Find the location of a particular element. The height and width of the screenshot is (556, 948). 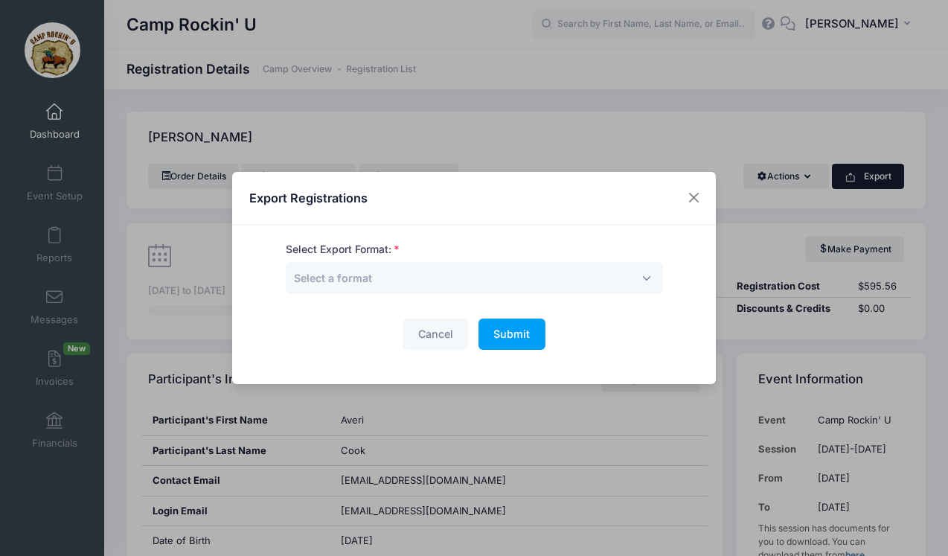

button: Cancel is located at coordinates (435, 334).